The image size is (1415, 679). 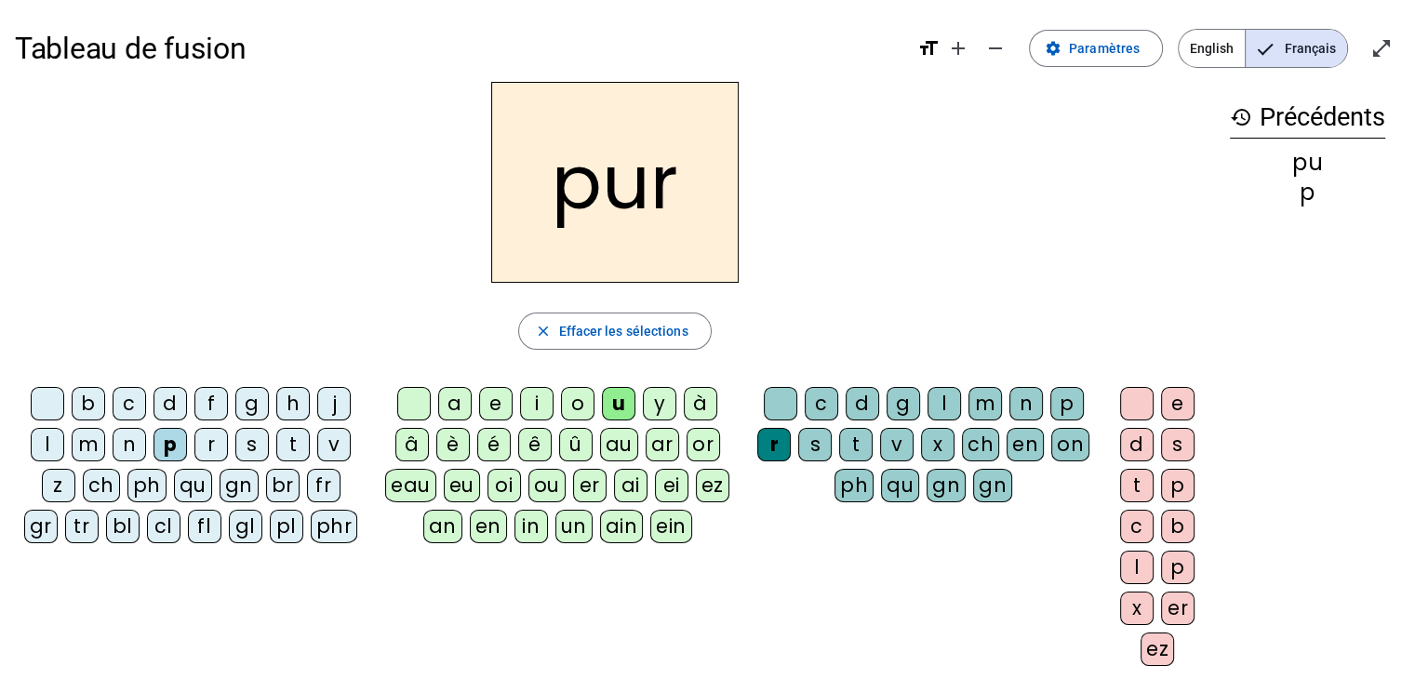 I want to click on mat-icon: history, so click(x=1241, y=117).